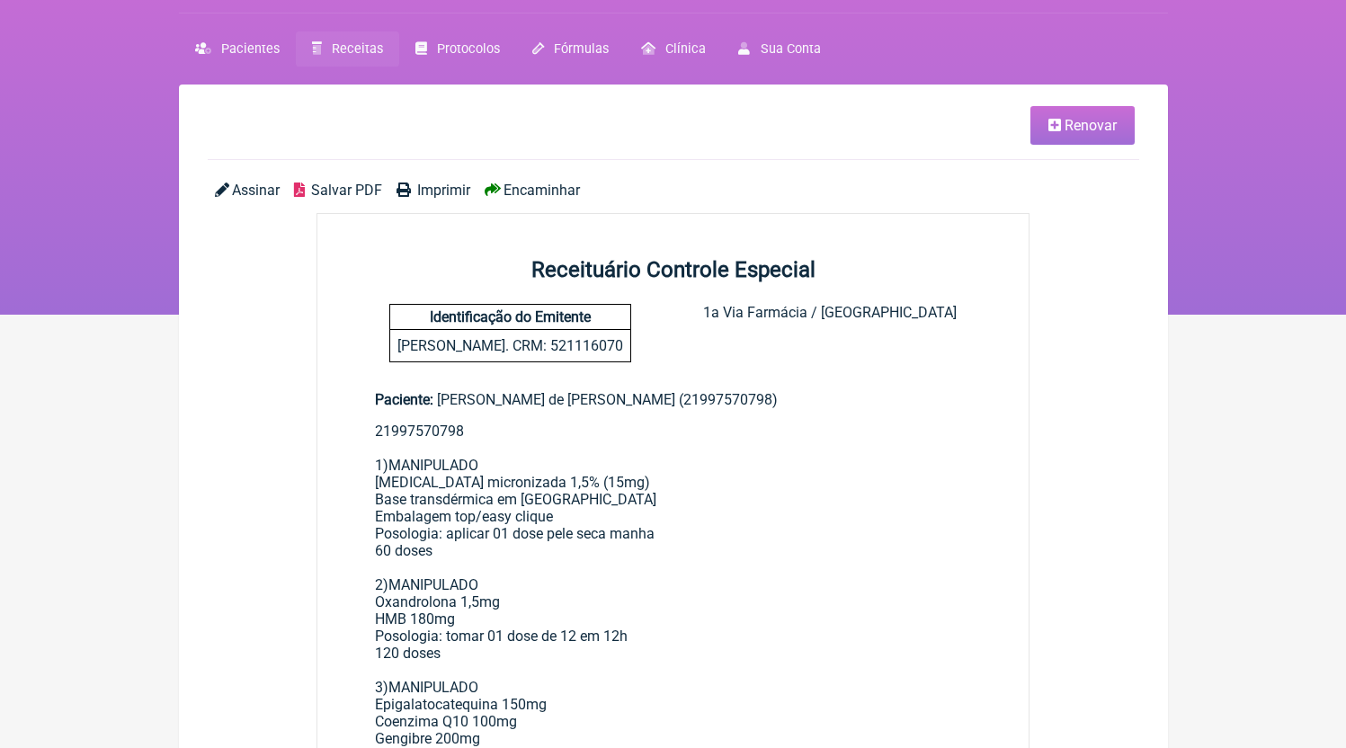 Image resolution: width=1346 pixels, height=748 pixels. Describe the element at coordinates (674, 49) in the screenshot. I see `a: Clínica` at that location.